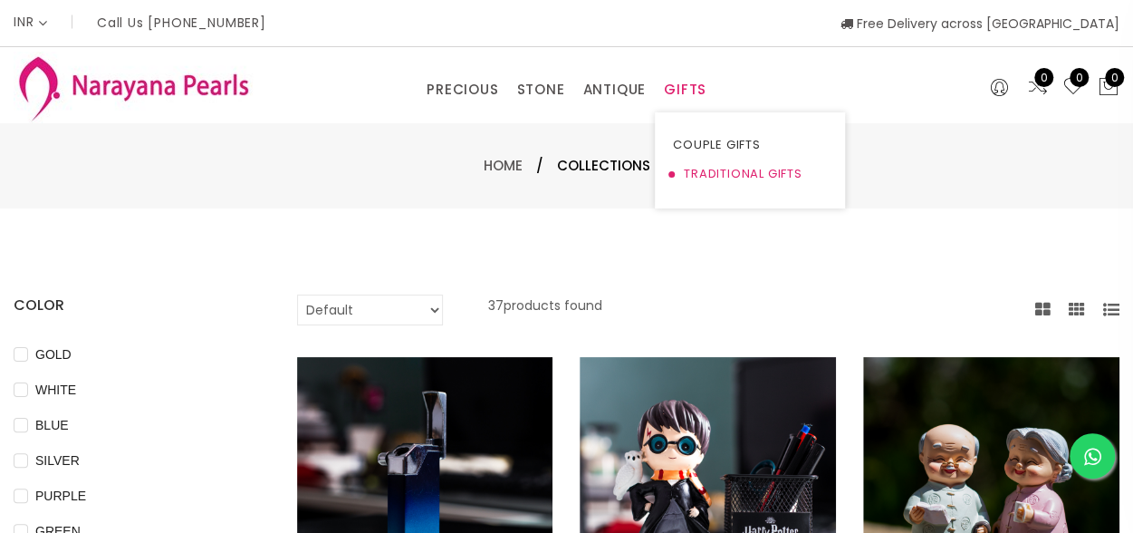  Describe the element at coordinates (52, 425) in the screenshot. I see `span: BLUE` at that location.